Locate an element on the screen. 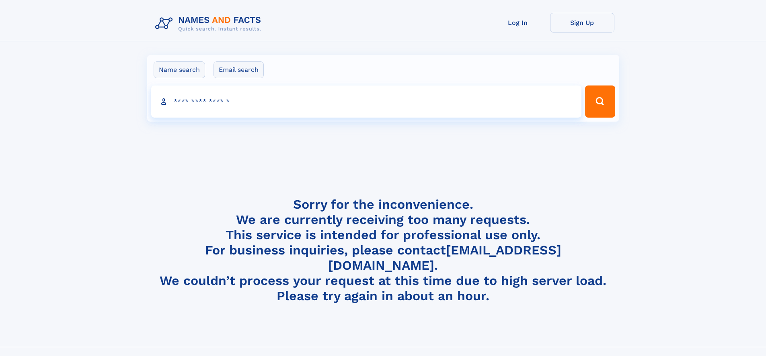  label: Email search is located at coordinates (238, 70).